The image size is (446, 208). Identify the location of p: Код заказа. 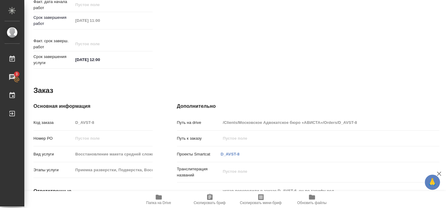
(53, 123).